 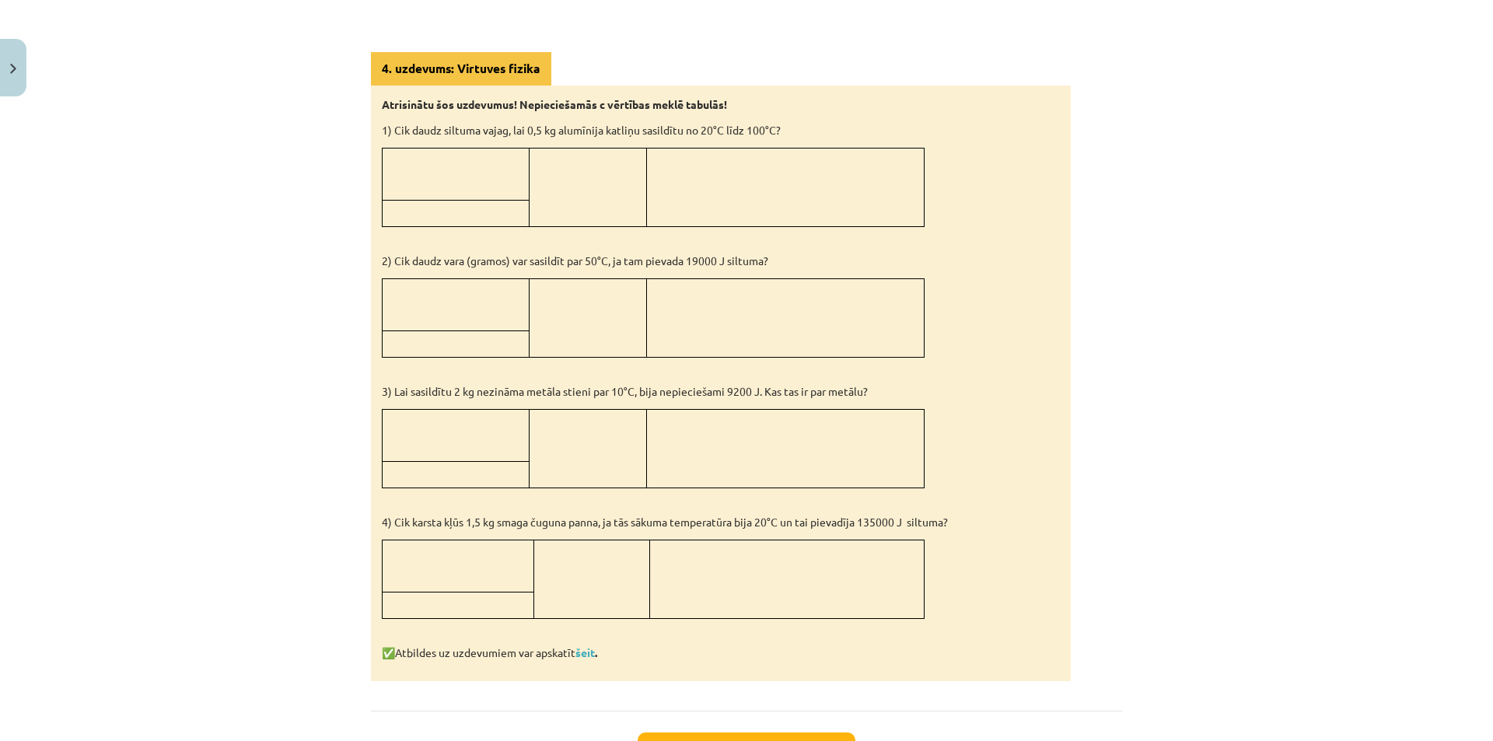 What do you see at coordinates (13, 68) in the screenshot?
I see `img: icon-close-lesson-0947bae3869378f0d4975bcd49f059093ad1ed9edebbc8119c70593378902aed.svg` at bounding box center [13, 68].